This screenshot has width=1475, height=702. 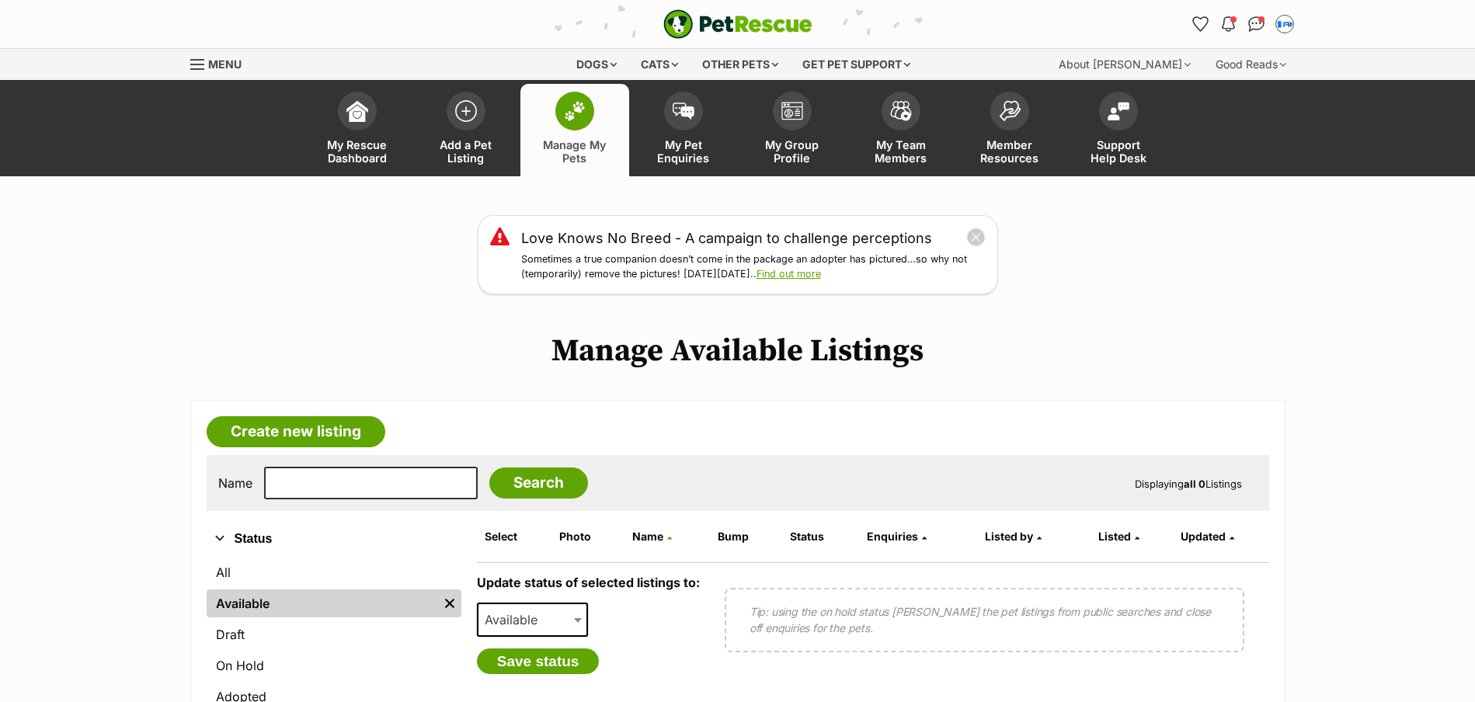 I want to click on a: Love Knows No Breed - A campaign to challenge perceptions, so click(x=726, y=238).